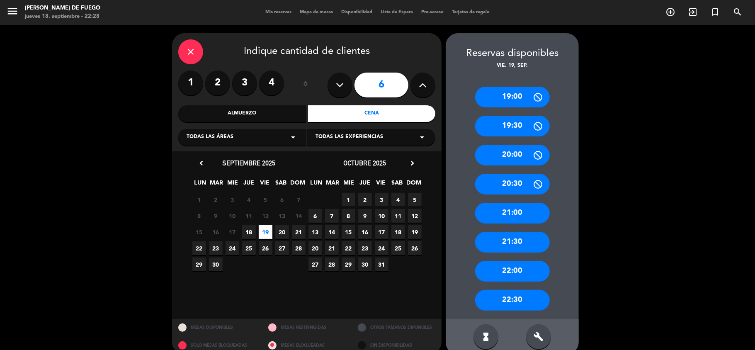 The image size is (755, 350). Describe the element at coordinates (249, 216) in the screenshot. I see `span: 11` at that location.